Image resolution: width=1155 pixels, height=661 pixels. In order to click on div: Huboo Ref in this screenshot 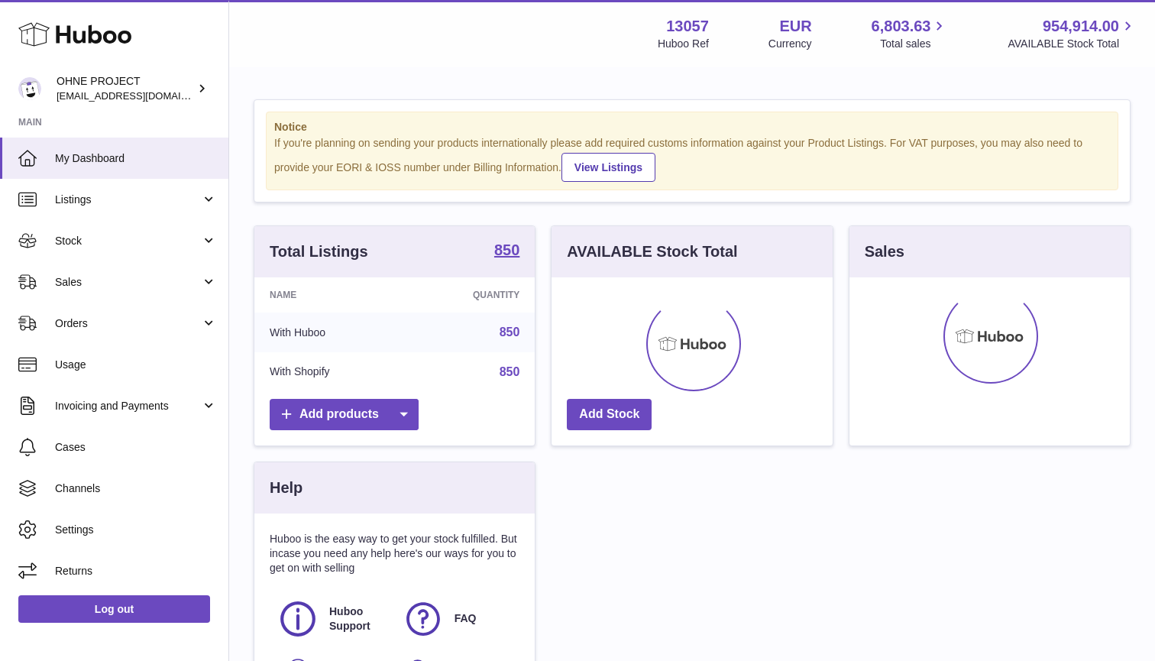, I will do `click(683, 44)`.